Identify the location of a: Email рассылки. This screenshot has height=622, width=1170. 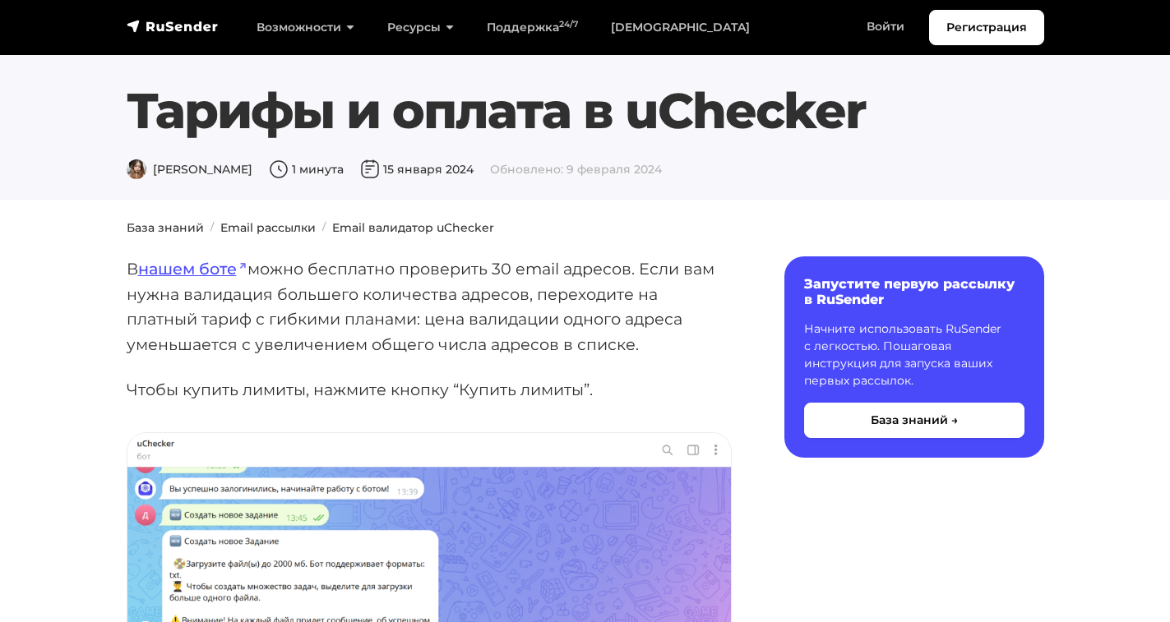
(268, 228).